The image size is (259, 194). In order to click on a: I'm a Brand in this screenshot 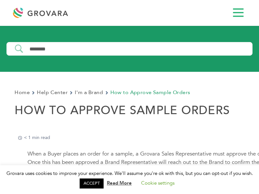, I will do `click(89, 93)`.